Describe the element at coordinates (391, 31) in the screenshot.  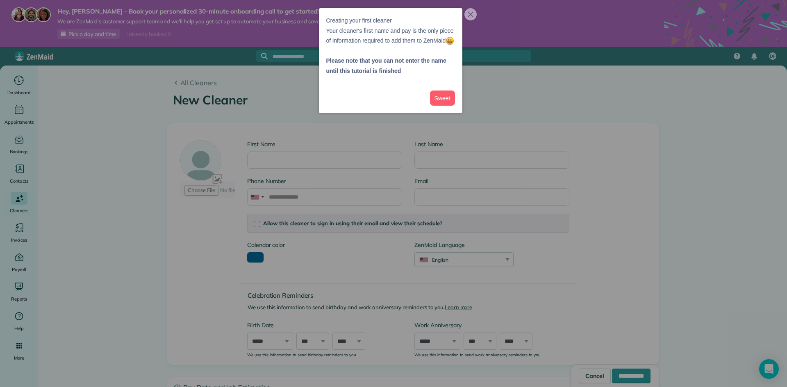
I see `p: Creating your first cleaner Your cleaner's first name and pay is the only piece of information re...` at that location.